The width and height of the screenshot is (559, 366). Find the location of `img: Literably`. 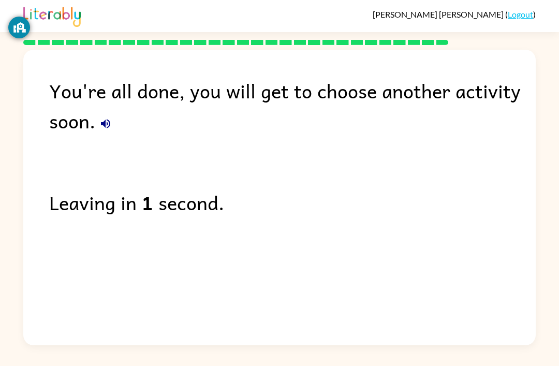

img: Literably is located at coordinates (52, 16).